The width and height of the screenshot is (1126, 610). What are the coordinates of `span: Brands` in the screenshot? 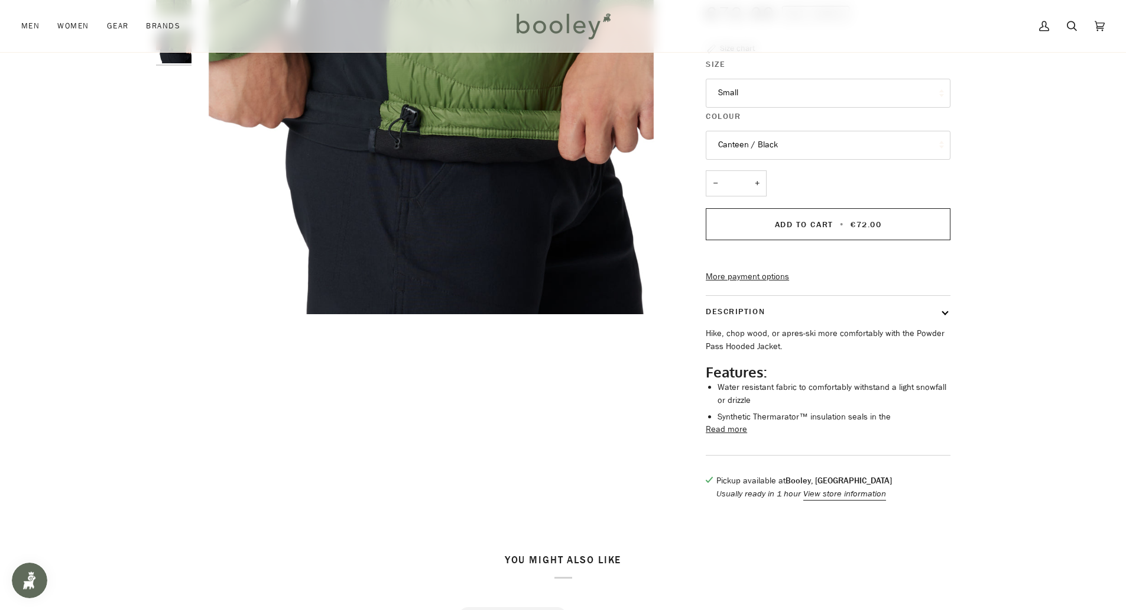 It's located at (163, 26).